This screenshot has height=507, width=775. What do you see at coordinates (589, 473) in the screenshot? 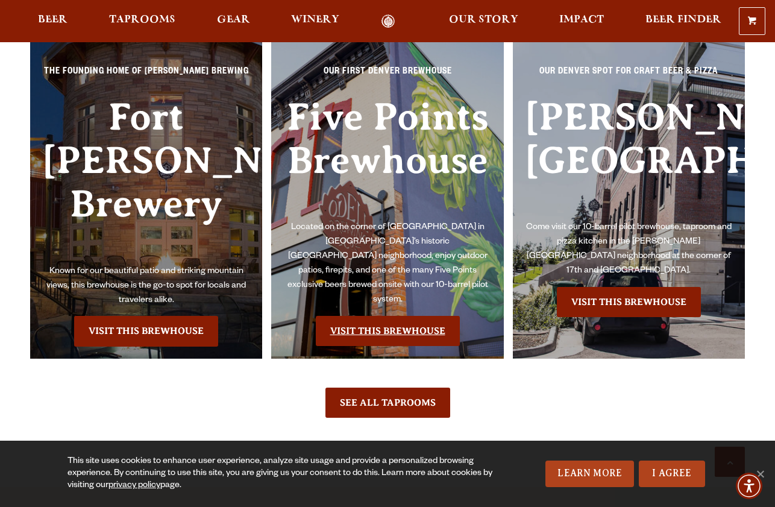
I see `a: Learn More` at bounding box center [589, 473].